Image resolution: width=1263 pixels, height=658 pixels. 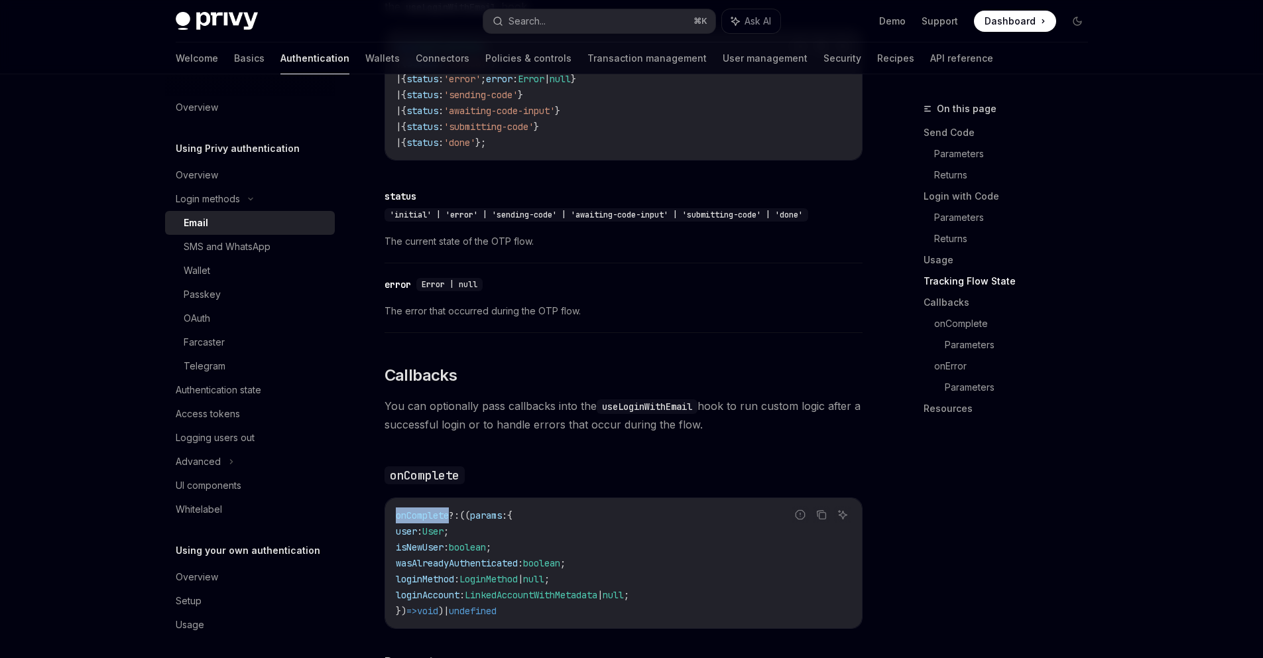 I want to click on a: OAuth, so click(x=250, y=318).